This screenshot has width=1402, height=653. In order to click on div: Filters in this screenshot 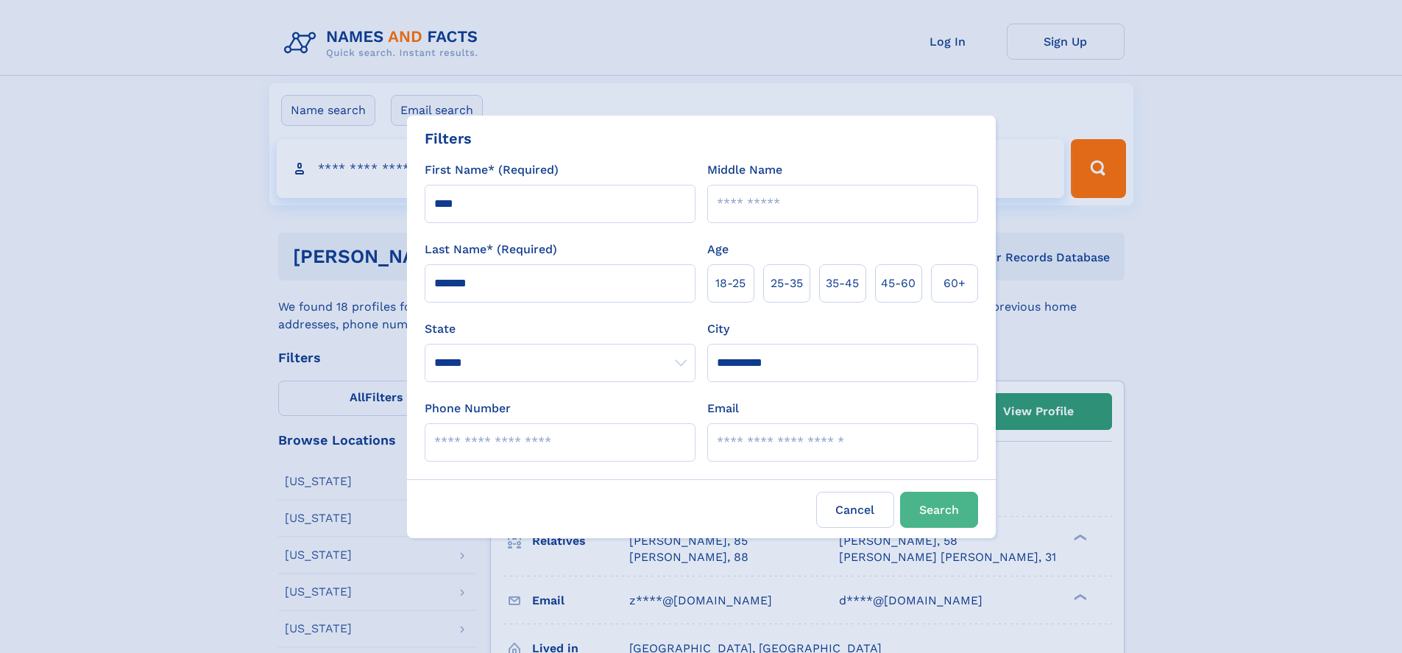, I will do `click(448, 138)`.